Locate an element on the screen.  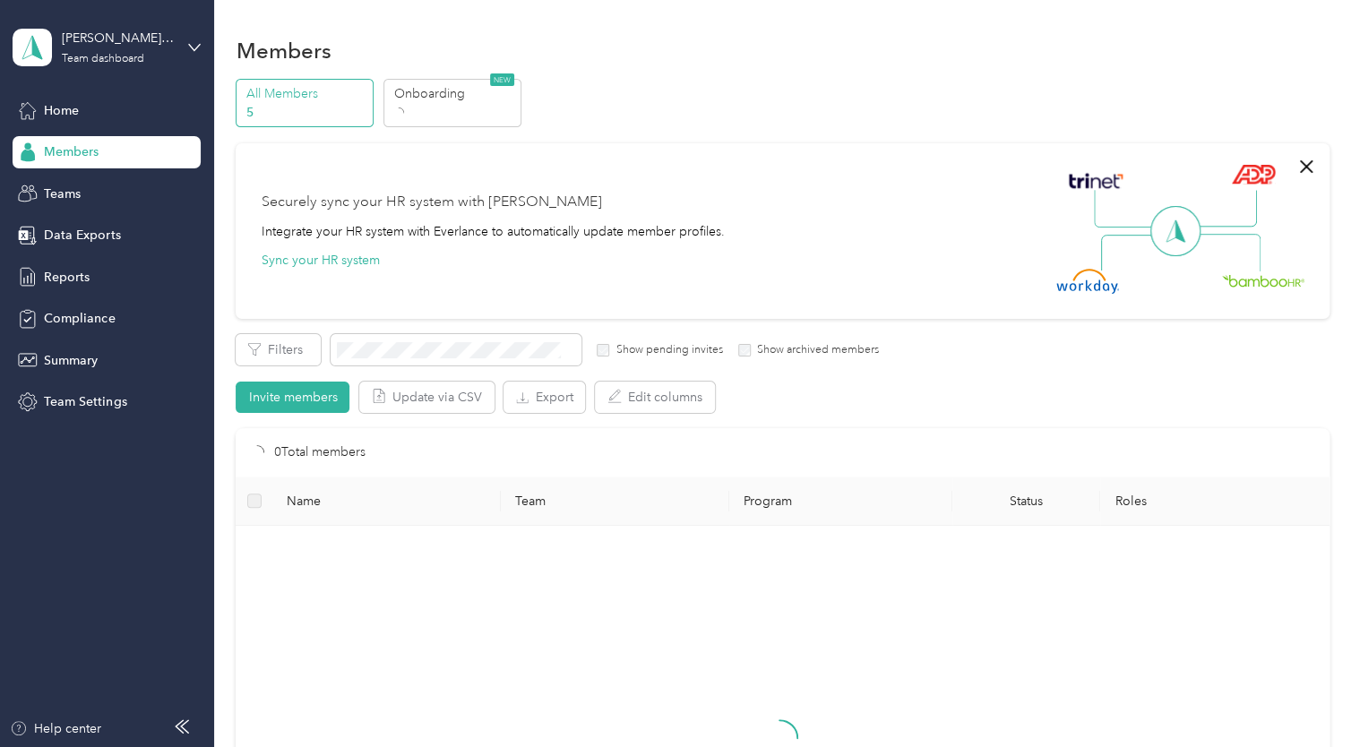
img: ADP is located at coordinates (1252, 174).